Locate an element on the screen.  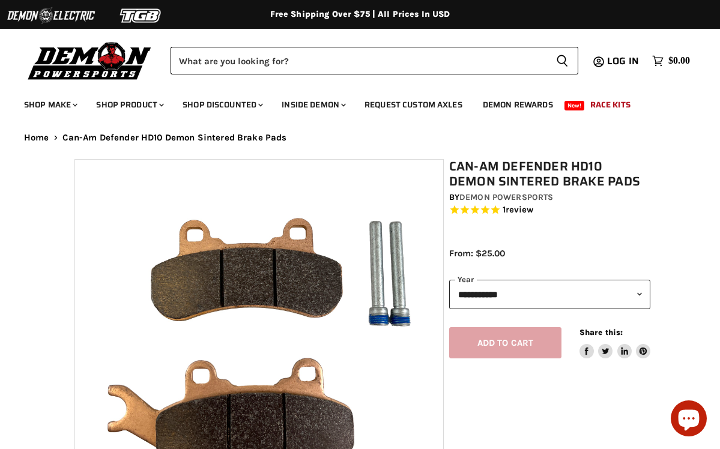
span: Log in is located at coordinates (623, 61).